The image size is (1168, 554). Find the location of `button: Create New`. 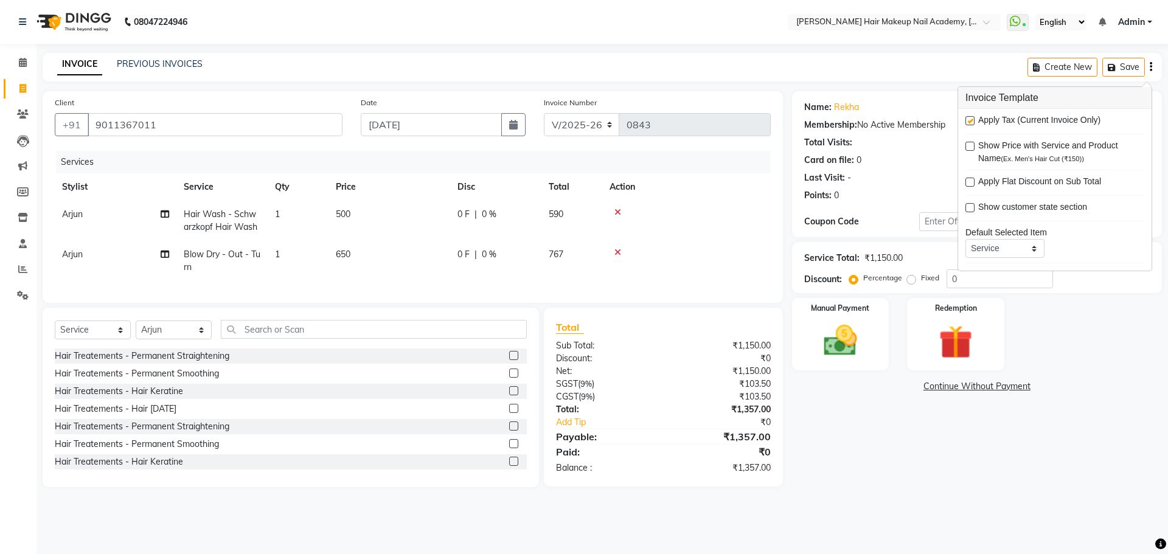

button: Create New is located at coordinates (1062, 67).